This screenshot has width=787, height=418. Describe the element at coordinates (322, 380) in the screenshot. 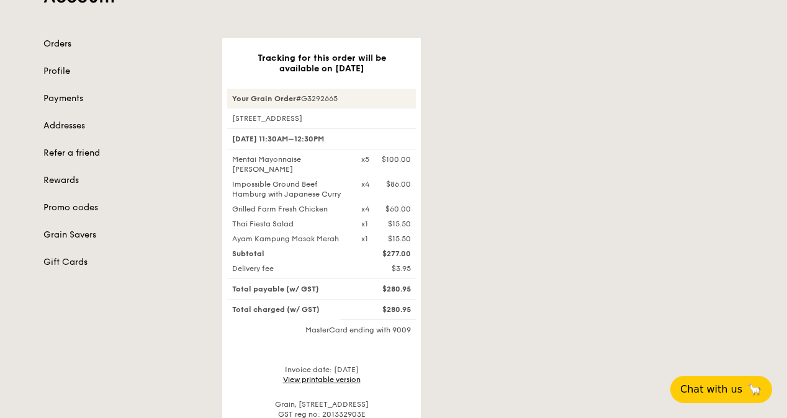

I see `a: View printable version` at that location.